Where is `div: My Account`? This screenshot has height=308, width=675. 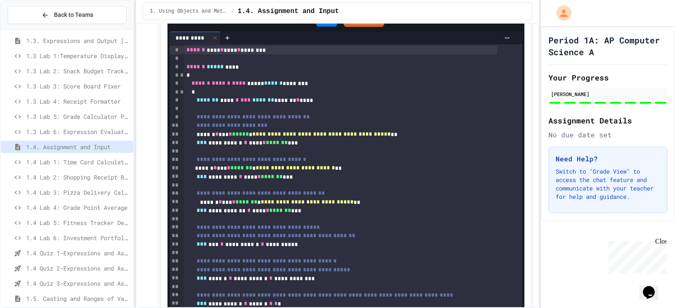 div: My Account is located at coordinates (560, 13).